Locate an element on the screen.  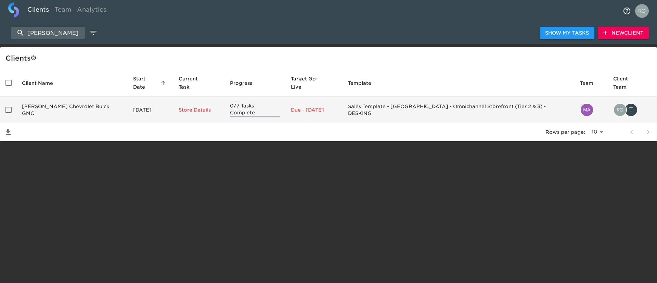
a: Analytics is located at coordinates (92, 11).